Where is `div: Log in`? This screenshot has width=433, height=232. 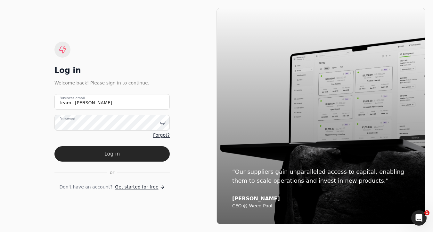
div: Log in is located at coordinates (112, 71).